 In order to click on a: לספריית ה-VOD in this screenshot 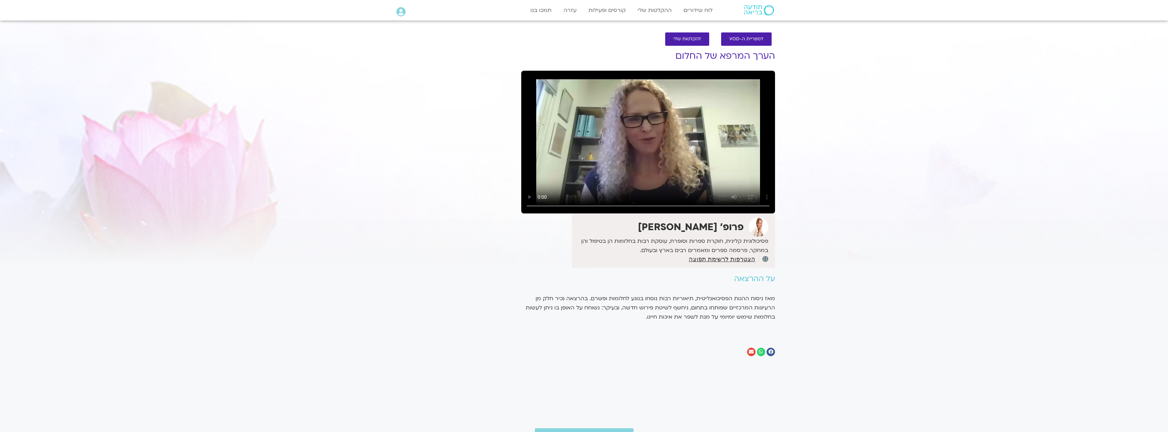, I will do `click(747, 39)`.